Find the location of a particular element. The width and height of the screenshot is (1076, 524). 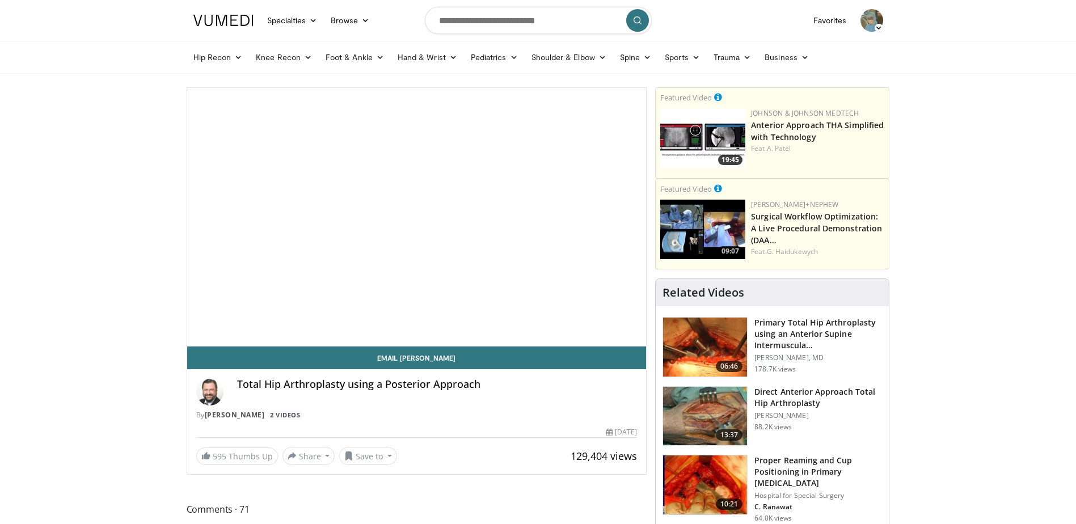

span: 13:37 is located at coordinates (729, 435).